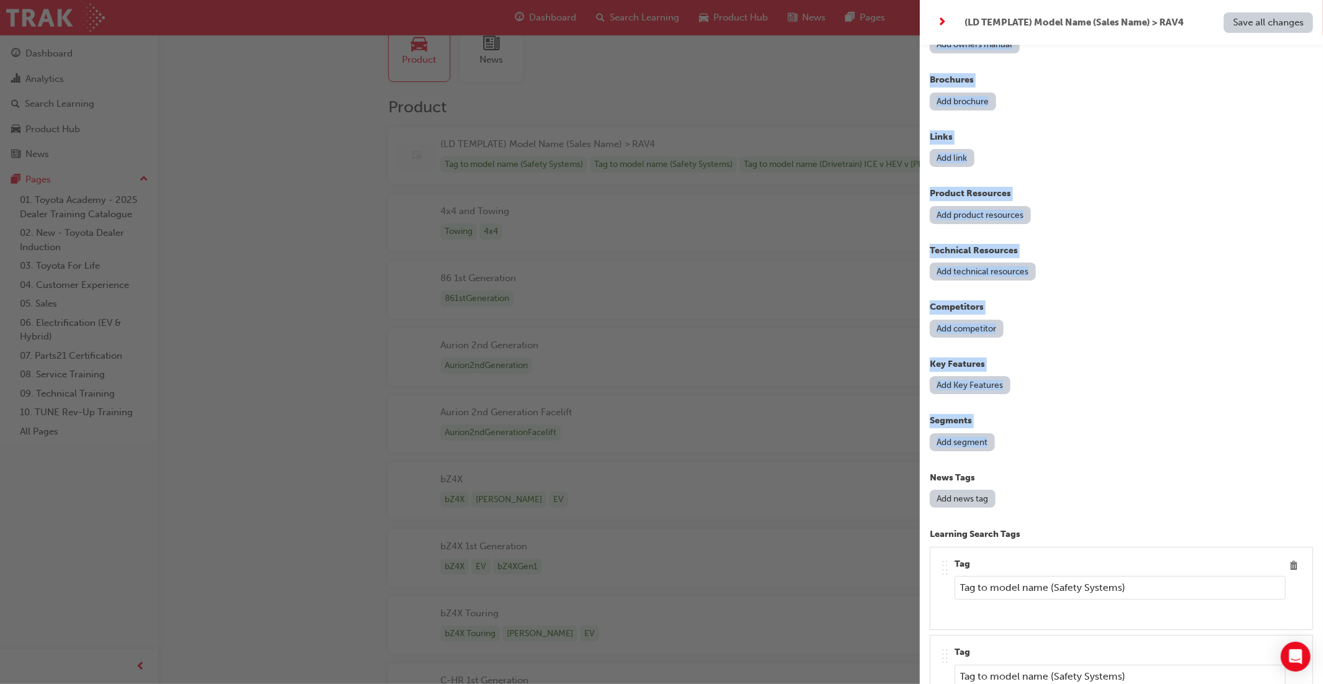  I want to click on div: Open Intercom Messenger, so click(1296, 656).